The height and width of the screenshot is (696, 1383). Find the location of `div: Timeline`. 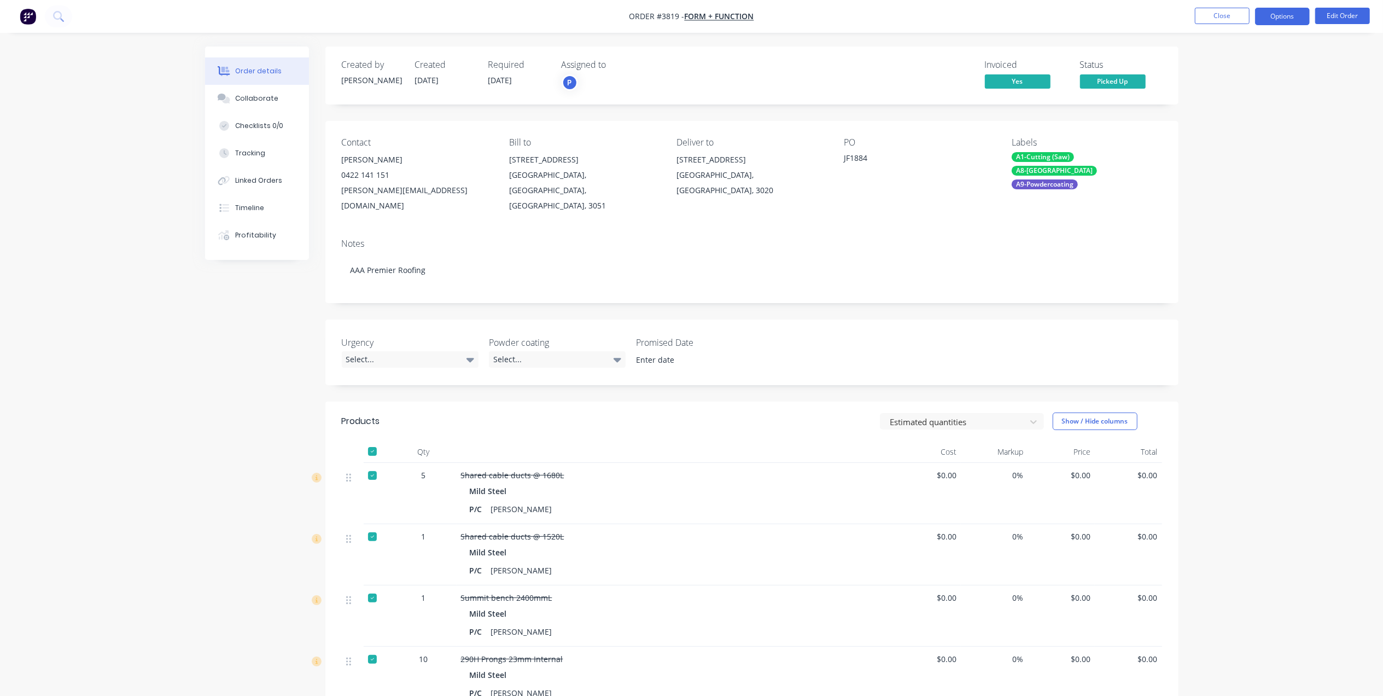

div: Timeline is located at coordinates (249, 208).